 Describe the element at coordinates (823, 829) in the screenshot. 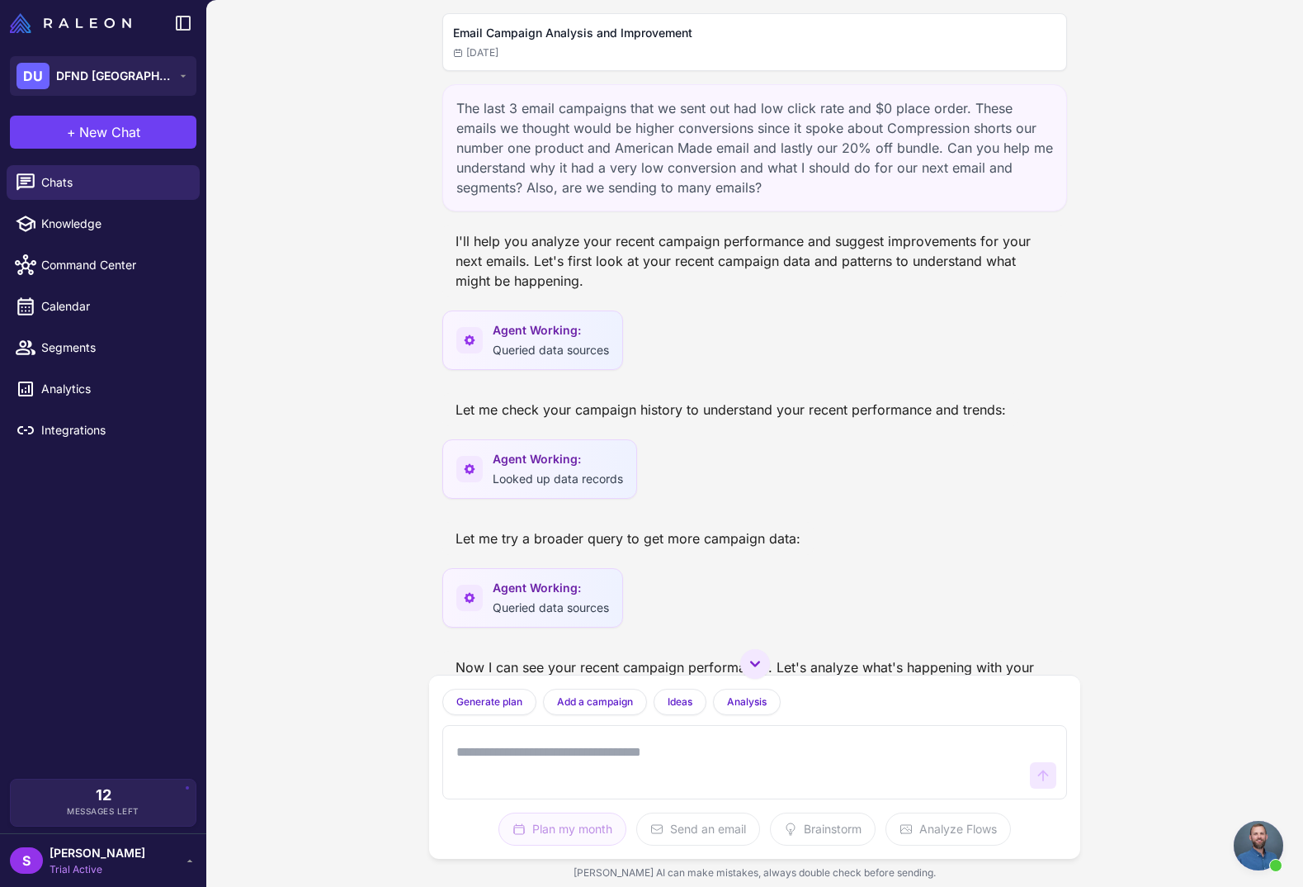

I see `button: Brainstorm` at that location.